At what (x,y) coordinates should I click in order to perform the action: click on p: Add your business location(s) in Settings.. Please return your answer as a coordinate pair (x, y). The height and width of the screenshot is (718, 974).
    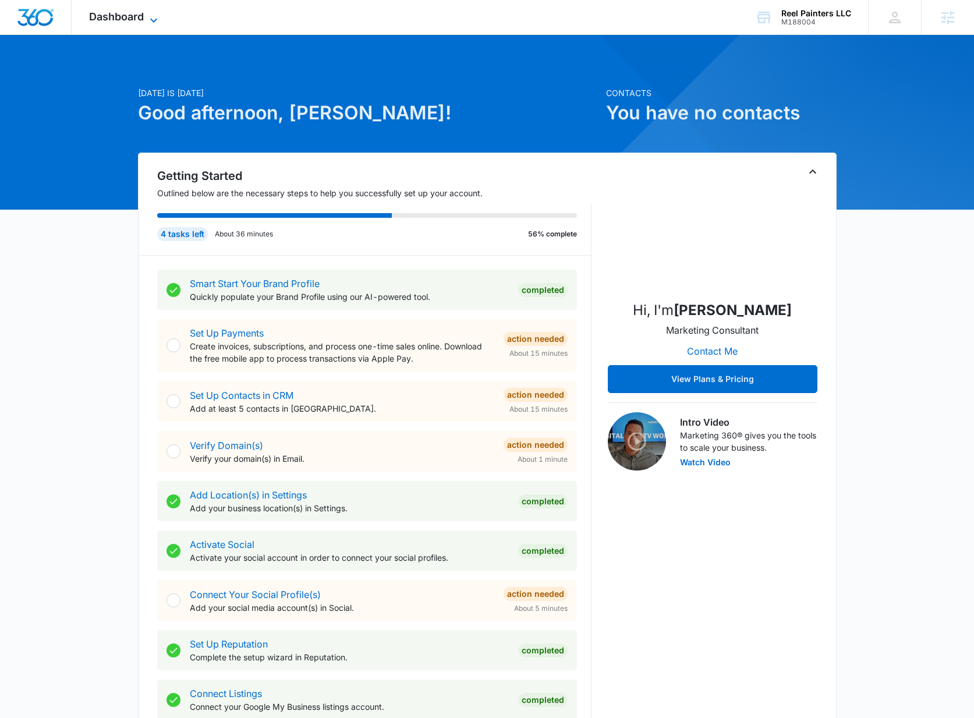
    Looking at the image, I should click on (349, 508).